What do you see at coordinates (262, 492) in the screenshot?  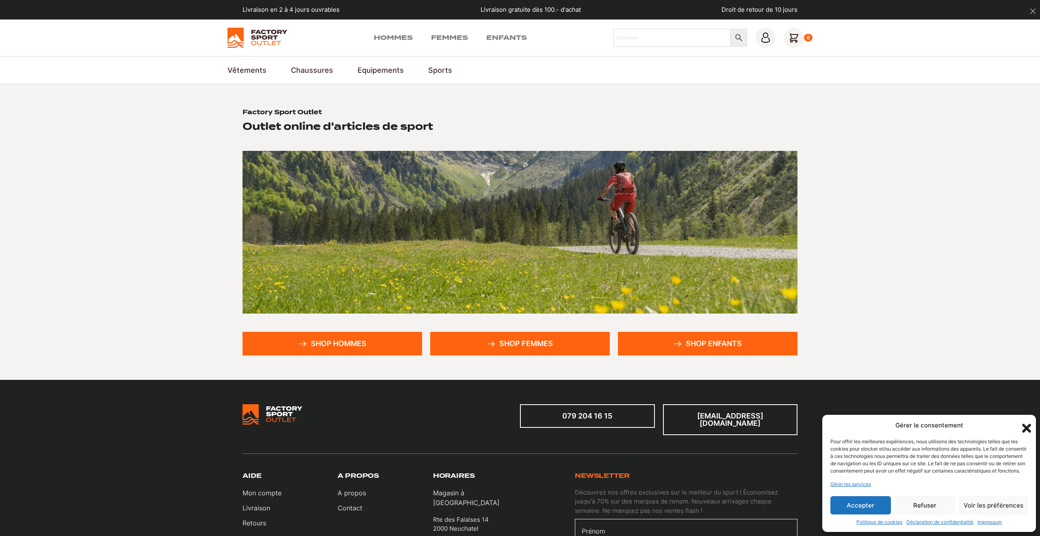 I see `a: Mon compte` at bounding box center [262, 492].